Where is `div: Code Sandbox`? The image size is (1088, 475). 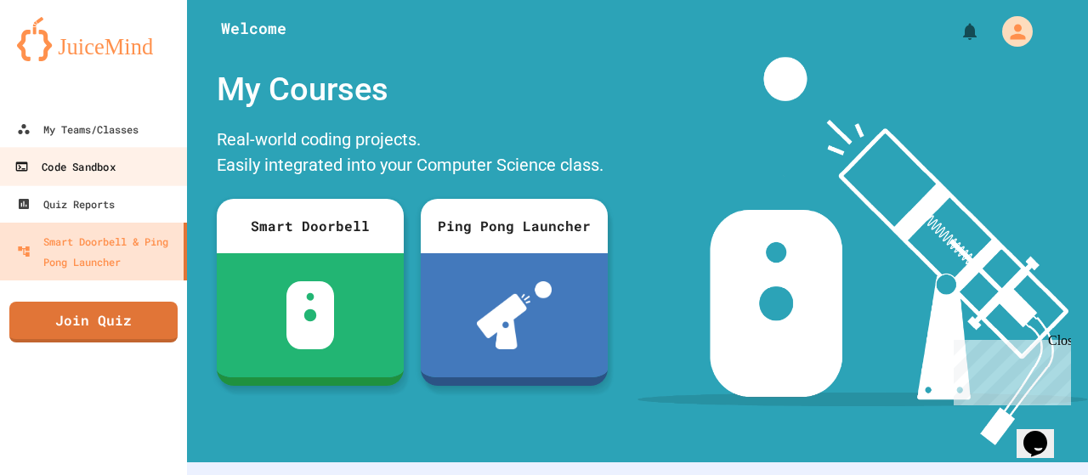
div: Code Sandbox is located at coordinates (65, 167).